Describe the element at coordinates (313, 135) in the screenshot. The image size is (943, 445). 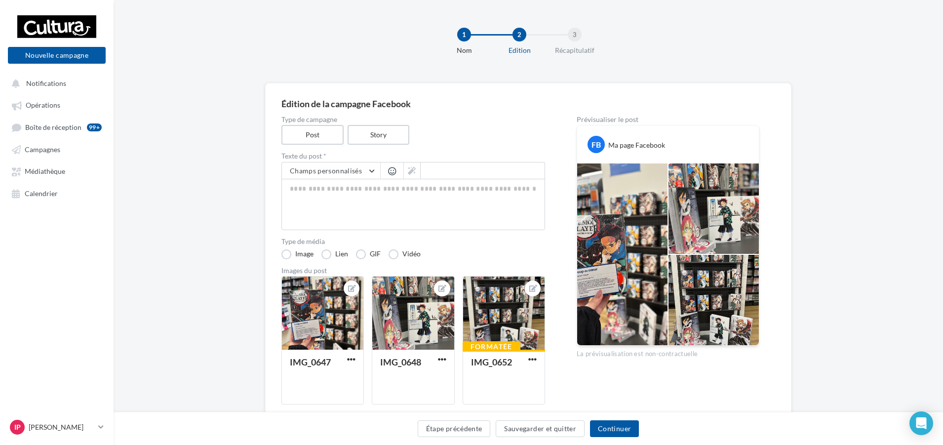
I see `label: Post` at that location.